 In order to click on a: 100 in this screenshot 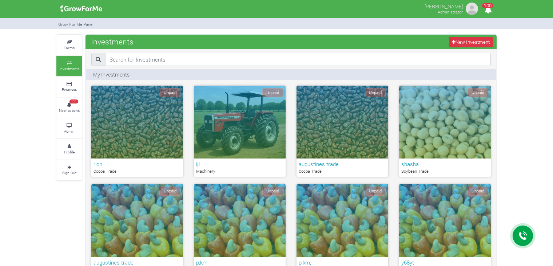, I will do `click(488, 10)`.